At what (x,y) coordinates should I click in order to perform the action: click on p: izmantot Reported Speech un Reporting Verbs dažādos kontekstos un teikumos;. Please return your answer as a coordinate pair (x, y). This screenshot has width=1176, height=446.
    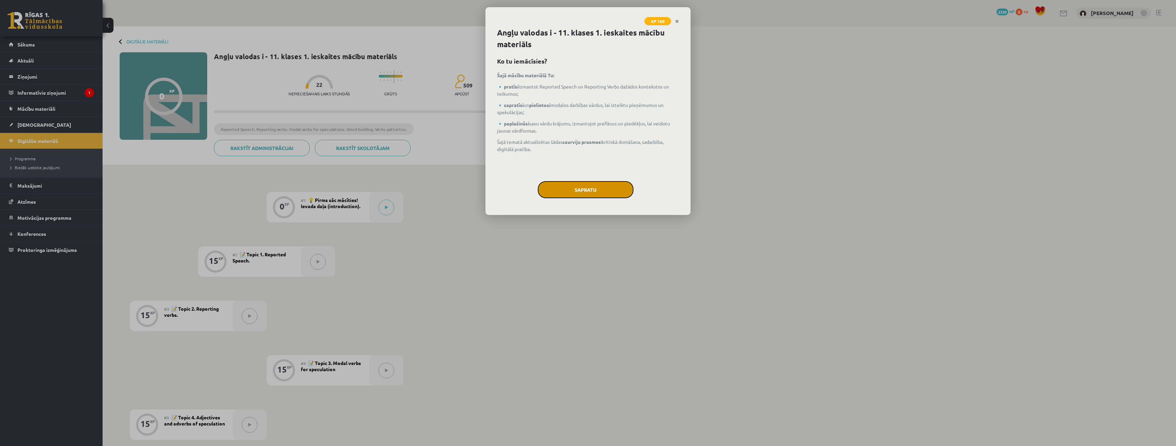
    Looking at the image, I should click on (588, 90).